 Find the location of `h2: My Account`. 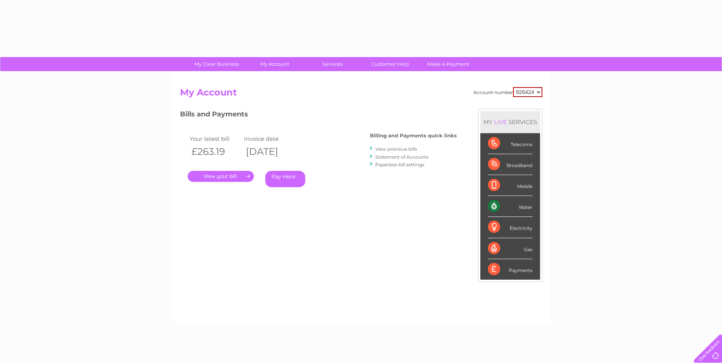

h2: My Account is located at coordinates (361, 94).